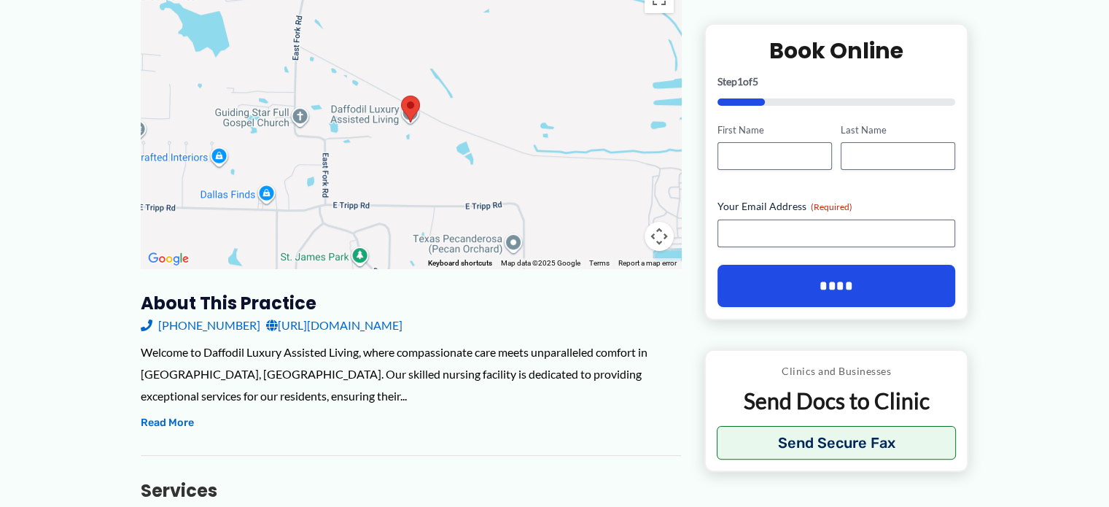 The image size is (1109, 507). What do you see at coordinates (411, 303) in the screenshot?
I see `h3: About this practice` at bounding box center [411, 303].